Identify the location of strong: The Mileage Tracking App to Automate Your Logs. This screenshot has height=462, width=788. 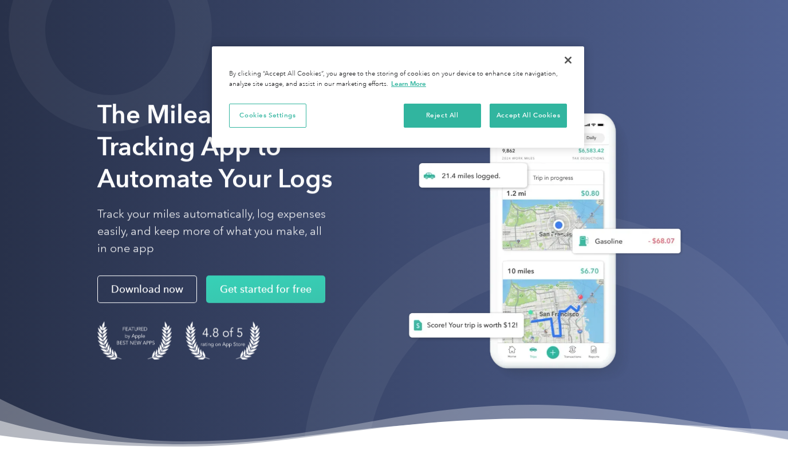
(215, 146).